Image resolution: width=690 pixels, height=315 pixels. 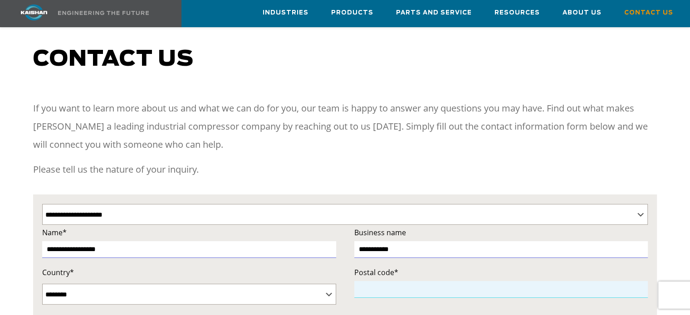 What do you see at coordinates (649, 13) in the screenshot?
I see `a: Contact Us` at bounding box center [649, 13].